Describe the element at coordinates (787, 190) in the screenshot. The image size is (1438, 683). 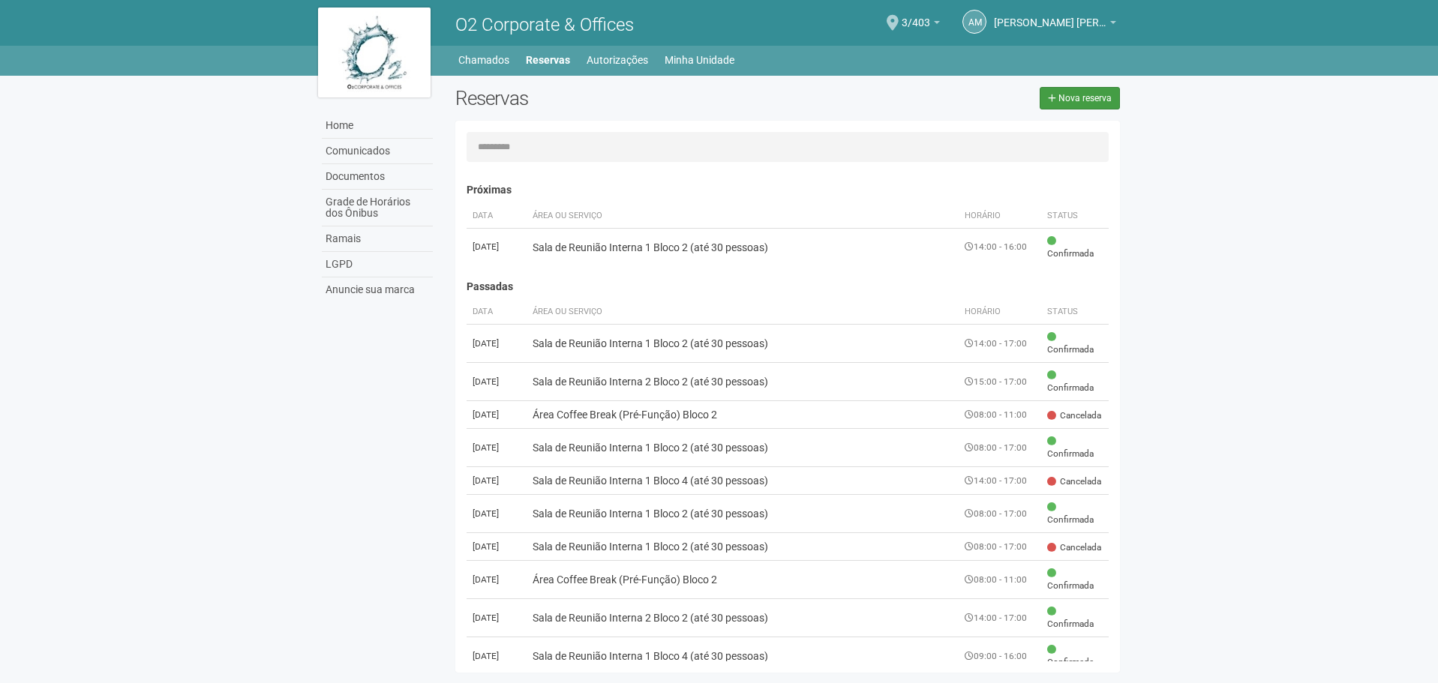
I see `h4: Próximas` at that location.